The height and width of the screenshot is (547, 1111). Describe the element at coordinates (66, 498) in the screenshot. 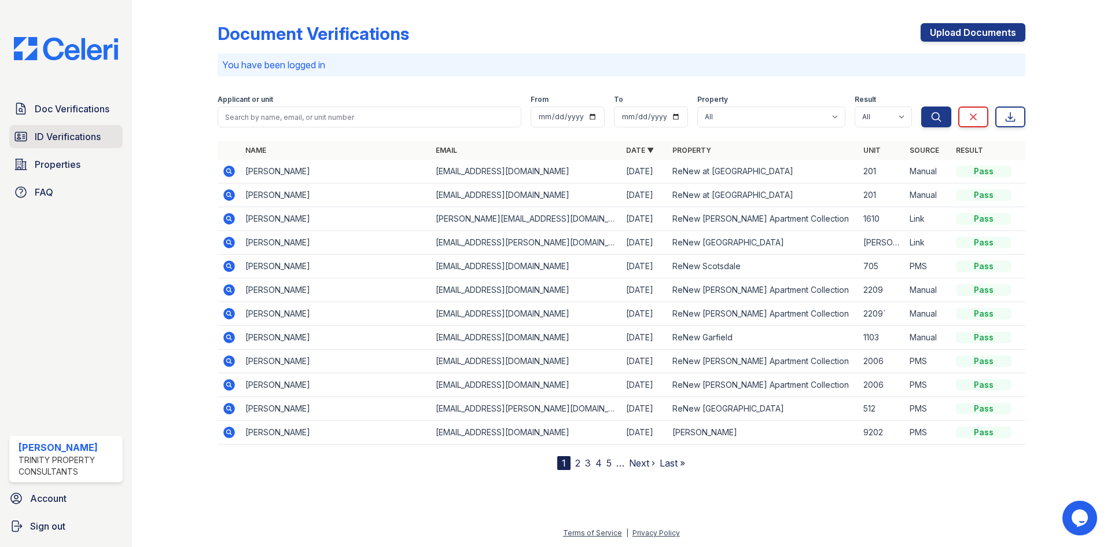

I see `a: Account` at that location.